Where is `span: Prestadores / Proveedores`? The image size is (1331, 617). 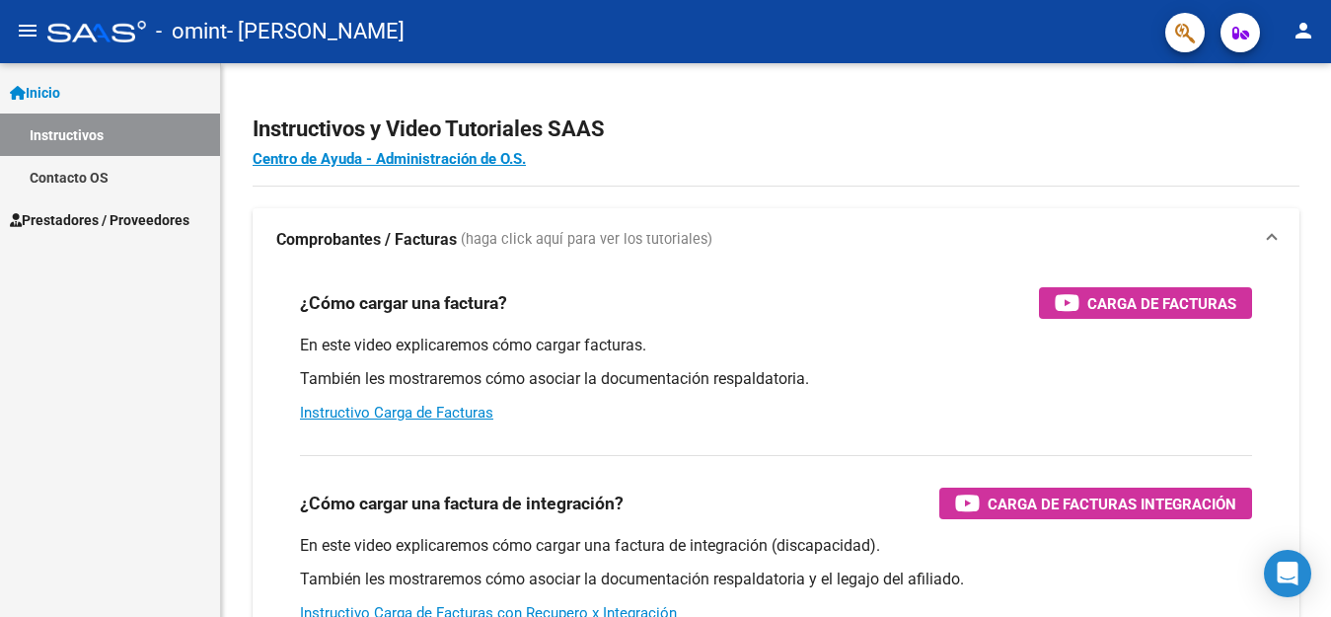
span: Prestadores / Proveedores is located at coordinates (100, 220).